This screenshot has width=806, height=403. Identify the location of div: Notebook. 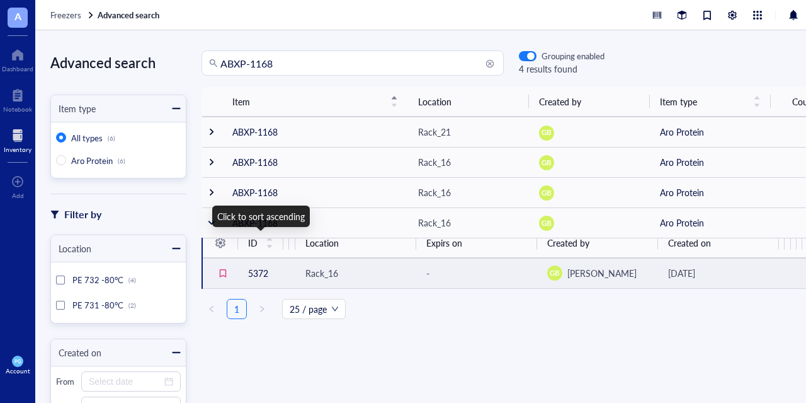
(18, 109).